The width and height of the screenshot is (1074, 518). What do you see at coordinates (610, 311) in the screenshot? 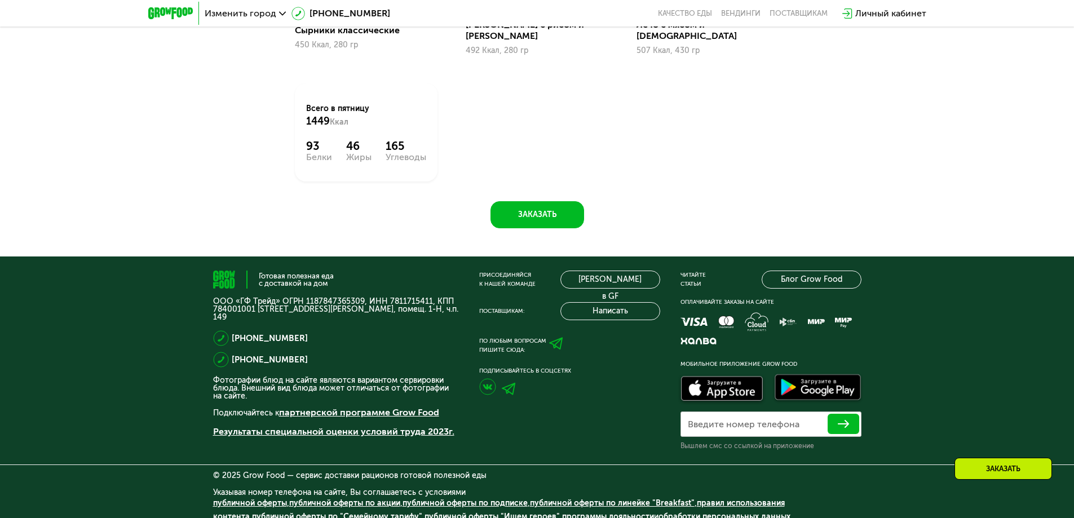
I see `button: Написать` at bounding box center [610, 311].